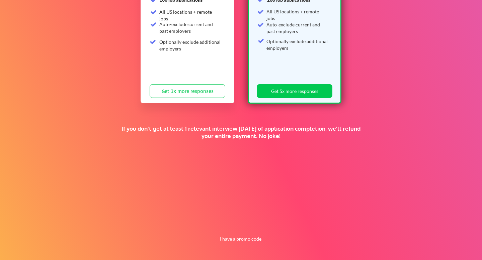 The width and height of the screenshot is (482, 260). Describe the element at coordinates (50, 25) in the screenshot. I see `h3: Style` at that location.